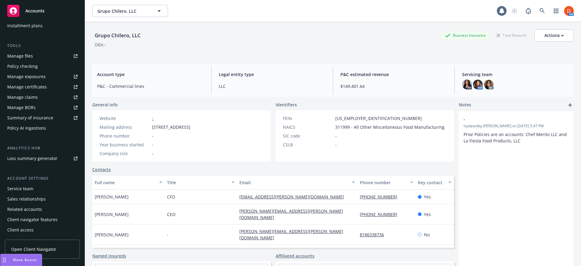 This screenshot has height=266, width=581. What do you see at coordinates (571, 105) in the screenshot?
I see `a: add` at bounding box center [571, 105].